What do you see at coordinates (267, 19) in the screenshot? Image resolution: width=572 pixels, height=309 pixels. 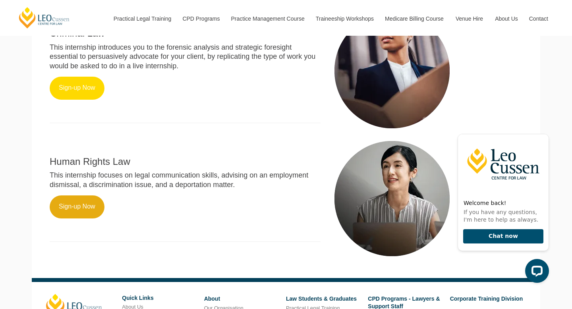 I see `a: Practice Management Course` at bounding box center [267, 19].